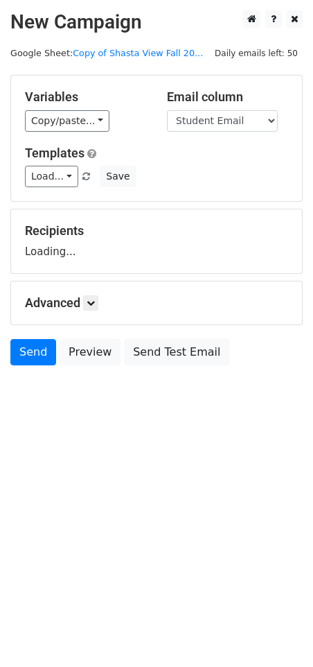  I want to click on h5: Variables, so click(85, 97).